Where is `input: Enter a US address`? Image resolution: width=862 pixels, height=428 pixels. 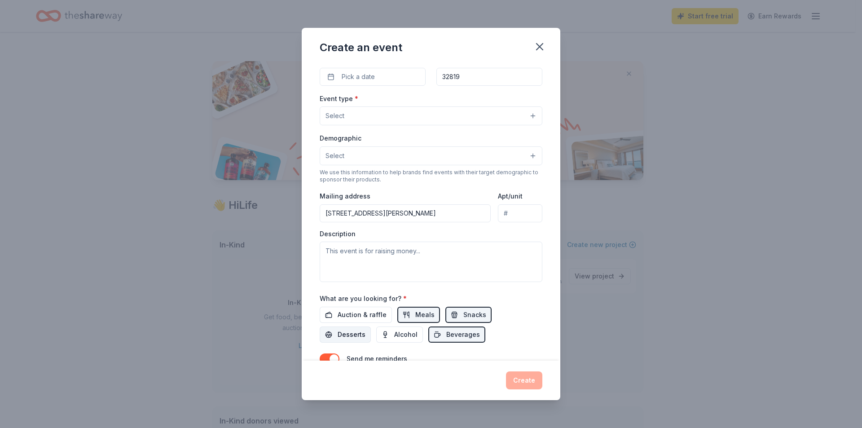 input: Enter a US address is located at coordinates (405, 213).